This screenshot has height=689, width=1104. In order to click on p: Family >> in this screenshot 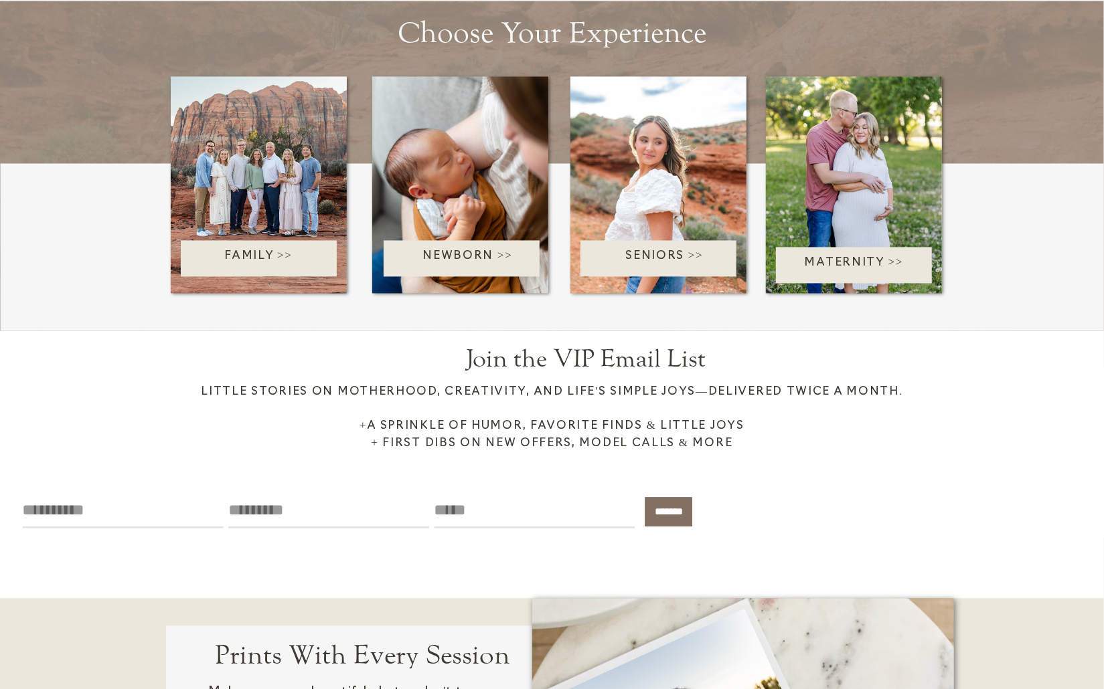, I will do `click(258, 258)`.